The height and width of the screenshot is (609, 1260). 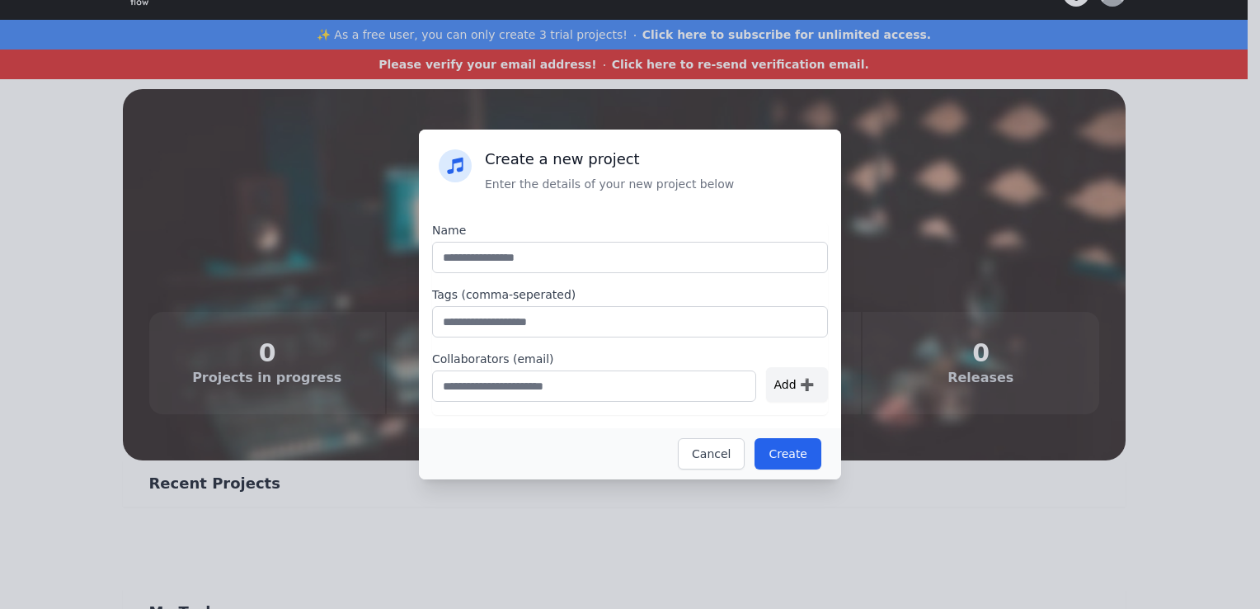 I want to click on label: Name, so click(x=449, y=230).